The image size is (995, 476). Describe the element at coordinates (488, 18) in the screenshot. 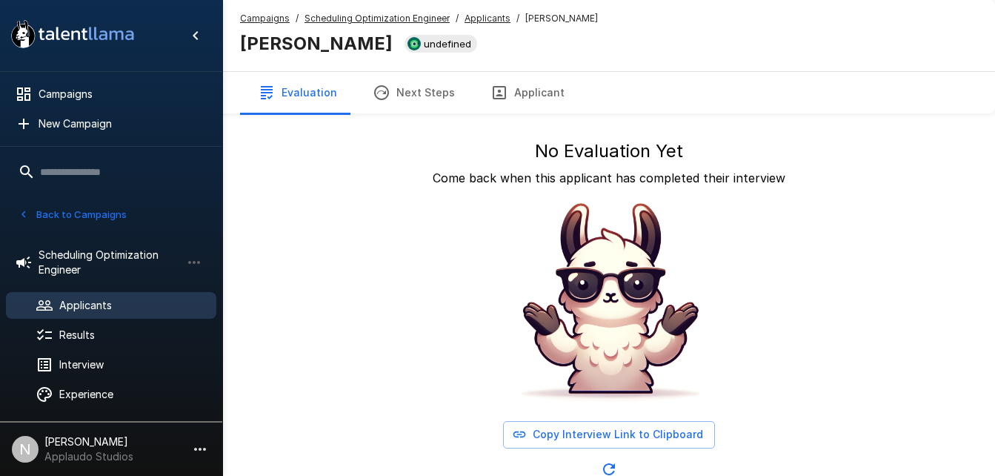

I see `u: Applicants` at that location.